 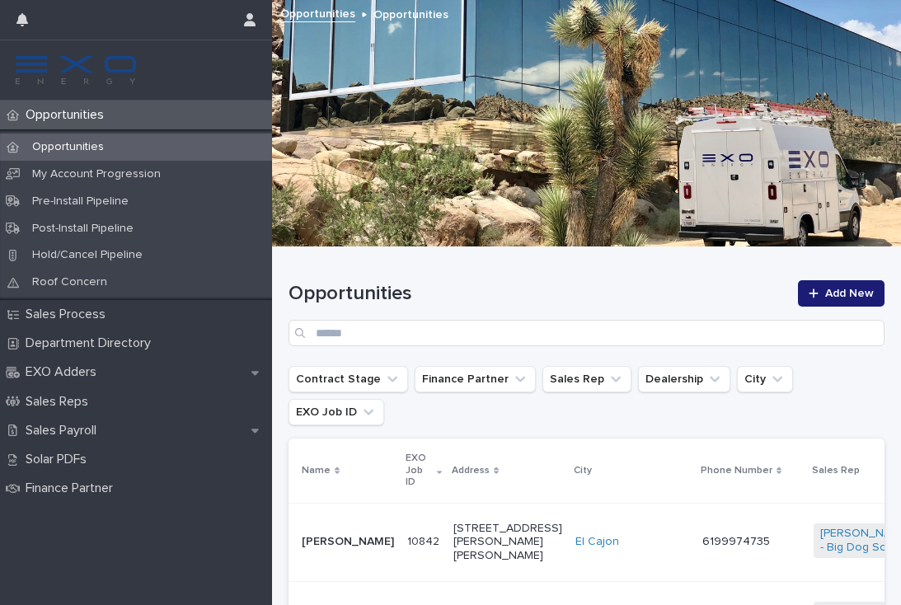 I want to click on p: Sales Process, so click(x=68, y=314).